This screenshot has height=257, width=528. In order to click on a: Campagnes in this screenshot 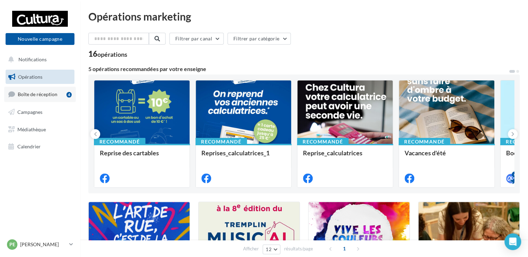, I will do `click(40, 112)`.